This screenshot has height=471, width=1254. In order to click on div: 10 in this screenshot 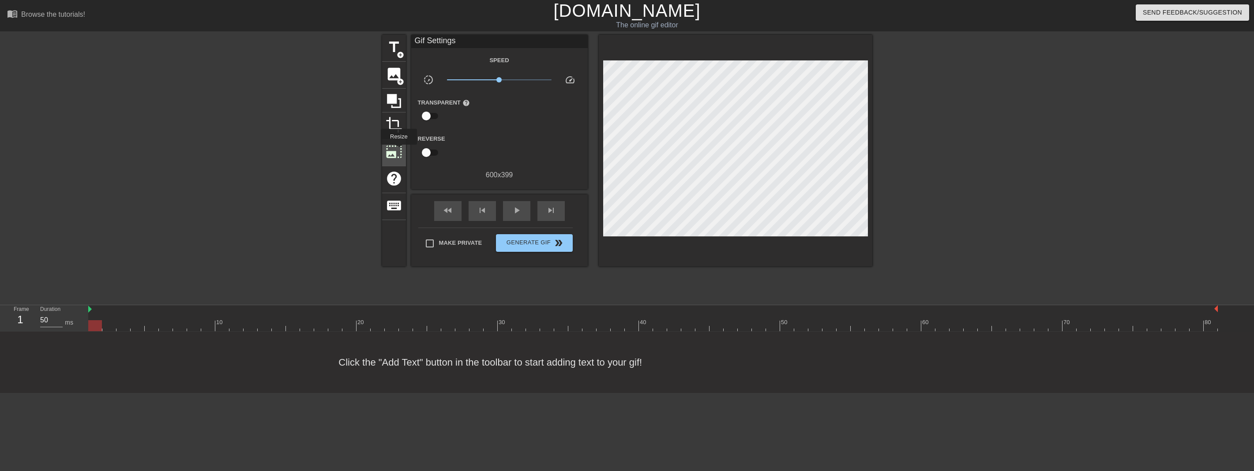, I will do `click(220, 323)`.